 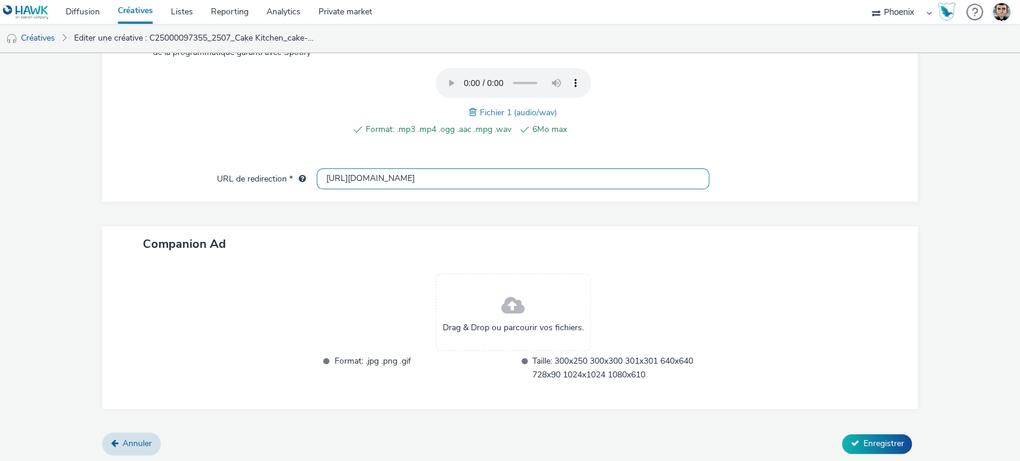 I want to click on button: Enregistrer, so click(x=877, y=444).